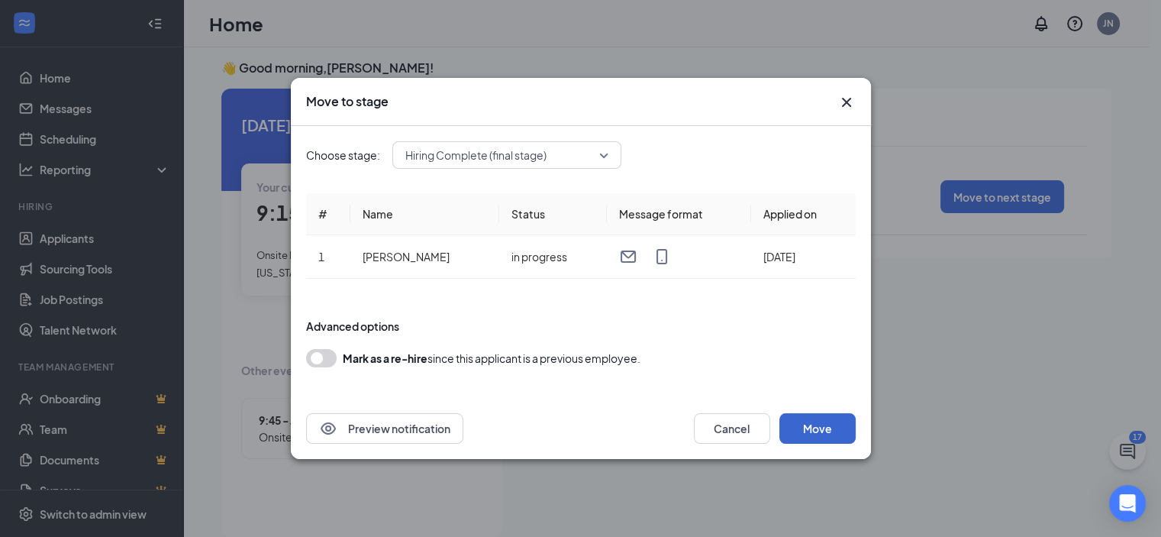 The image size is (1161, 537). I want to click on span: Hiring Complete (final stage), so click(476, 155).